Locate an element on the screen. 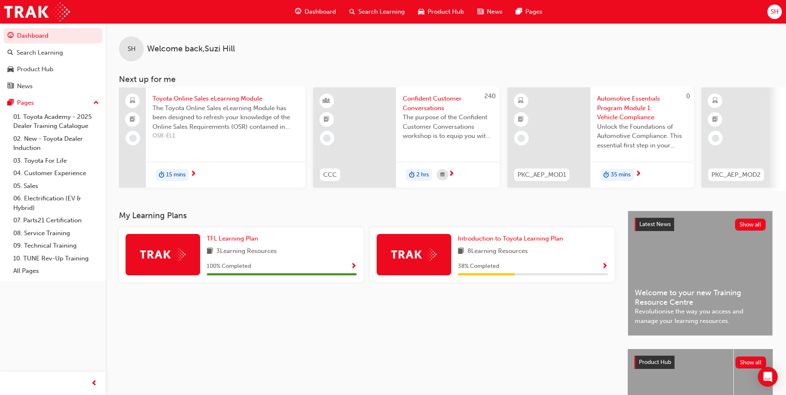 The image size is (786, 395). span: Pages is located at coordinates (534, 12).